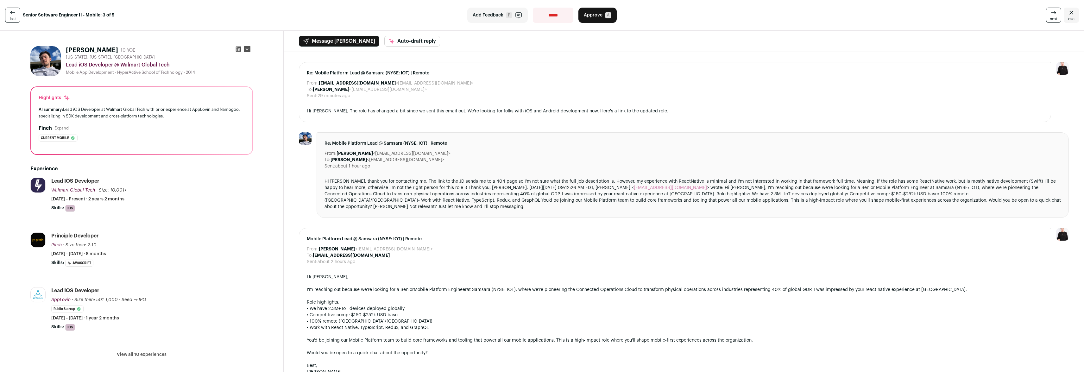 This screenshot has height=372, width=1084. I want to click on span: AppLovin, so click(61, 300).